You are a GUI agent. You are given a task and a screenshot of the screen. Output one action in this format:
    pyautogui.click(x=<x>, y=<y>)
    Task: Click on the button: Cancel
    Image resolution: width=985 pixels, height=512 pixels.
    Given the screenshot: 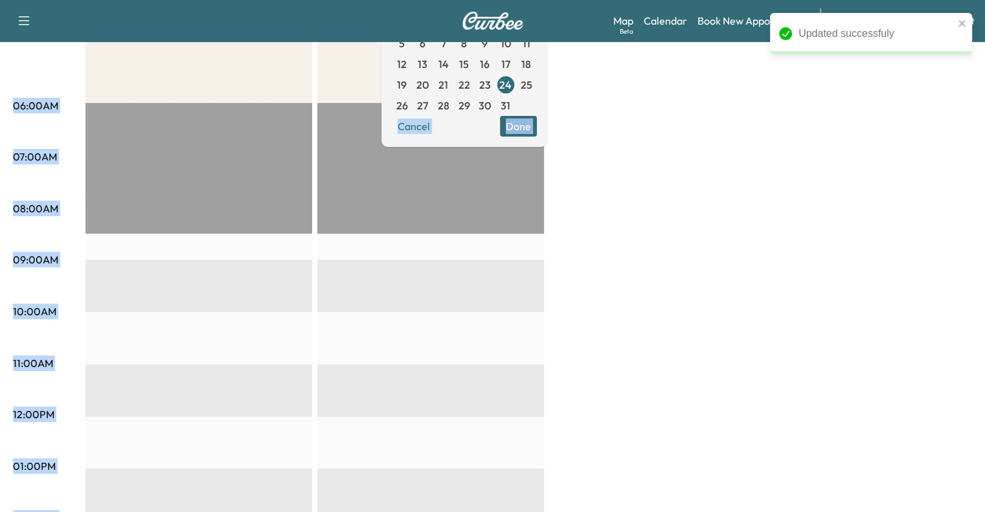 What is the action you would take?
    pyautogui.click(x=414, y=126)
    